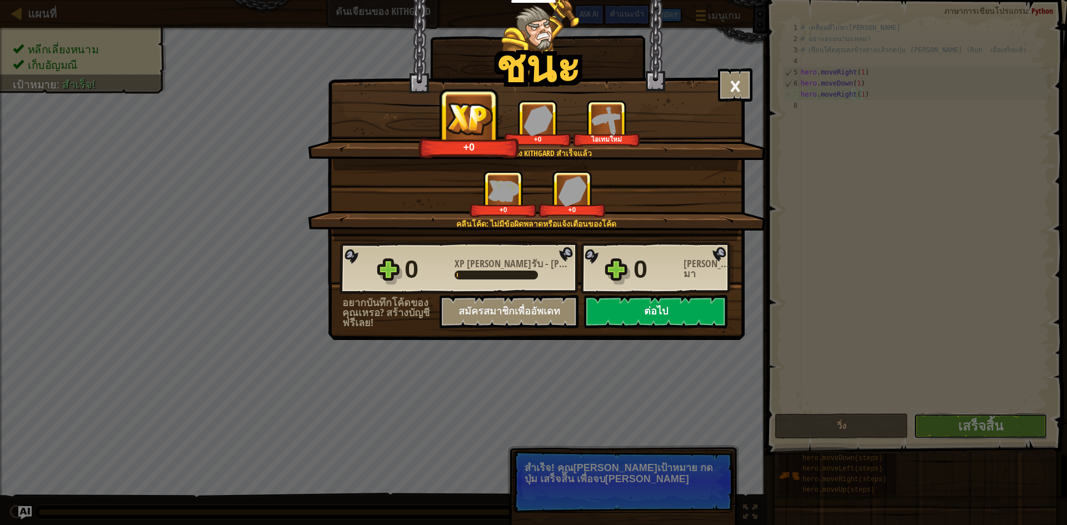 Image resolution: width=1067 pixels, height=525 pixels. I want to click on h1: ชนะ, so click(538, 66).